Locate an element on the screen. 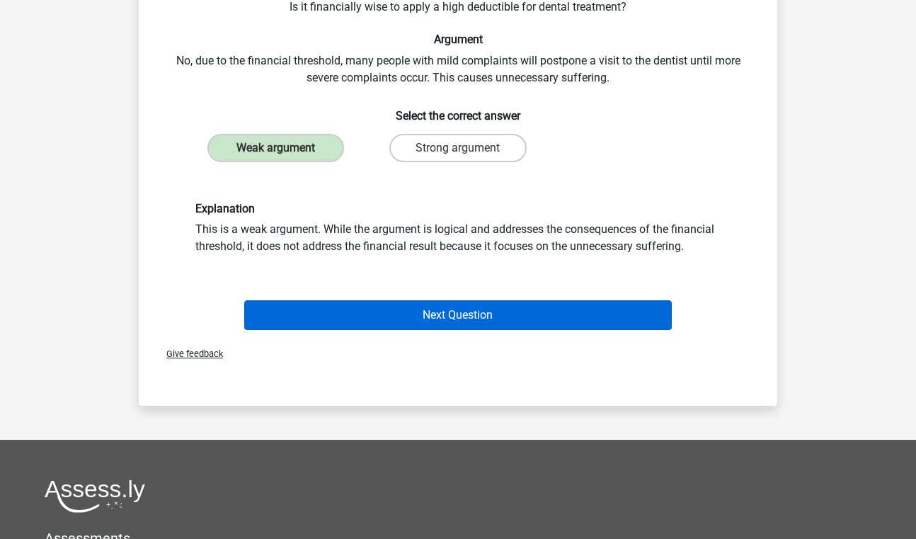  h6: Explanation is located at coordinates (458, 208).